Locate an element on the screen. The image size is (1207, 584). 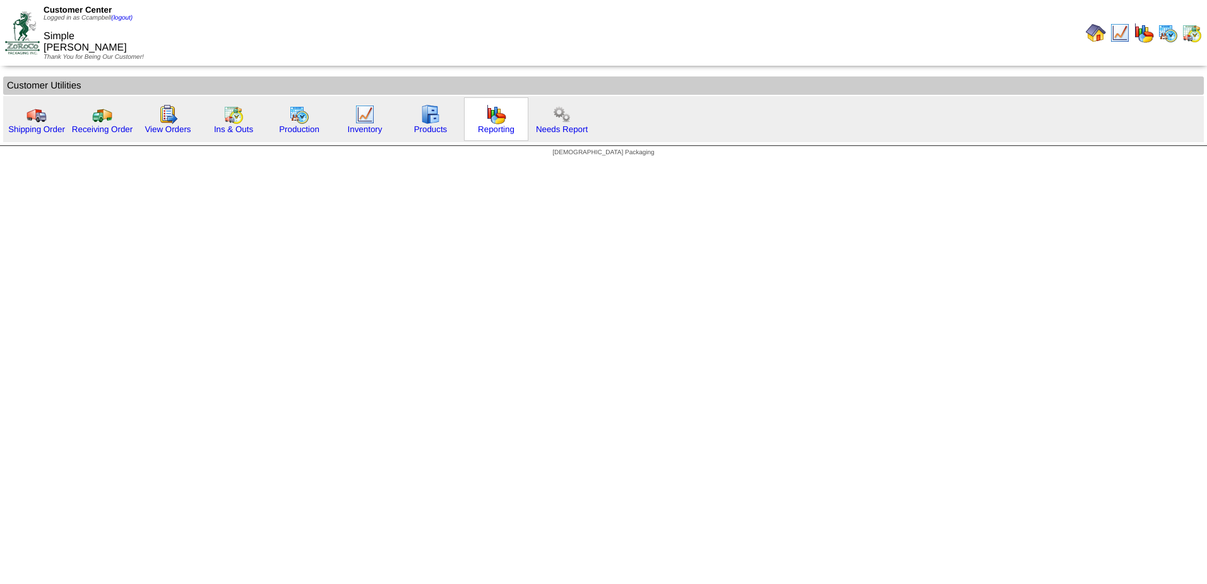
a: Shipping Order is located at coordinates (37, 129).